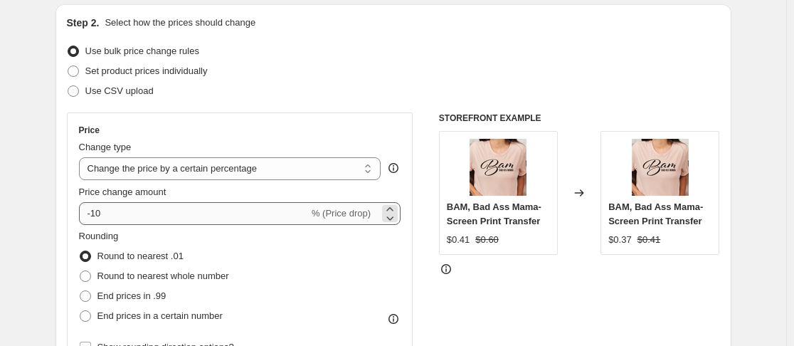 The width and height of the screenshot is (794, 346). I want to click on span: Use bulk price change rules, so click(142, 51).